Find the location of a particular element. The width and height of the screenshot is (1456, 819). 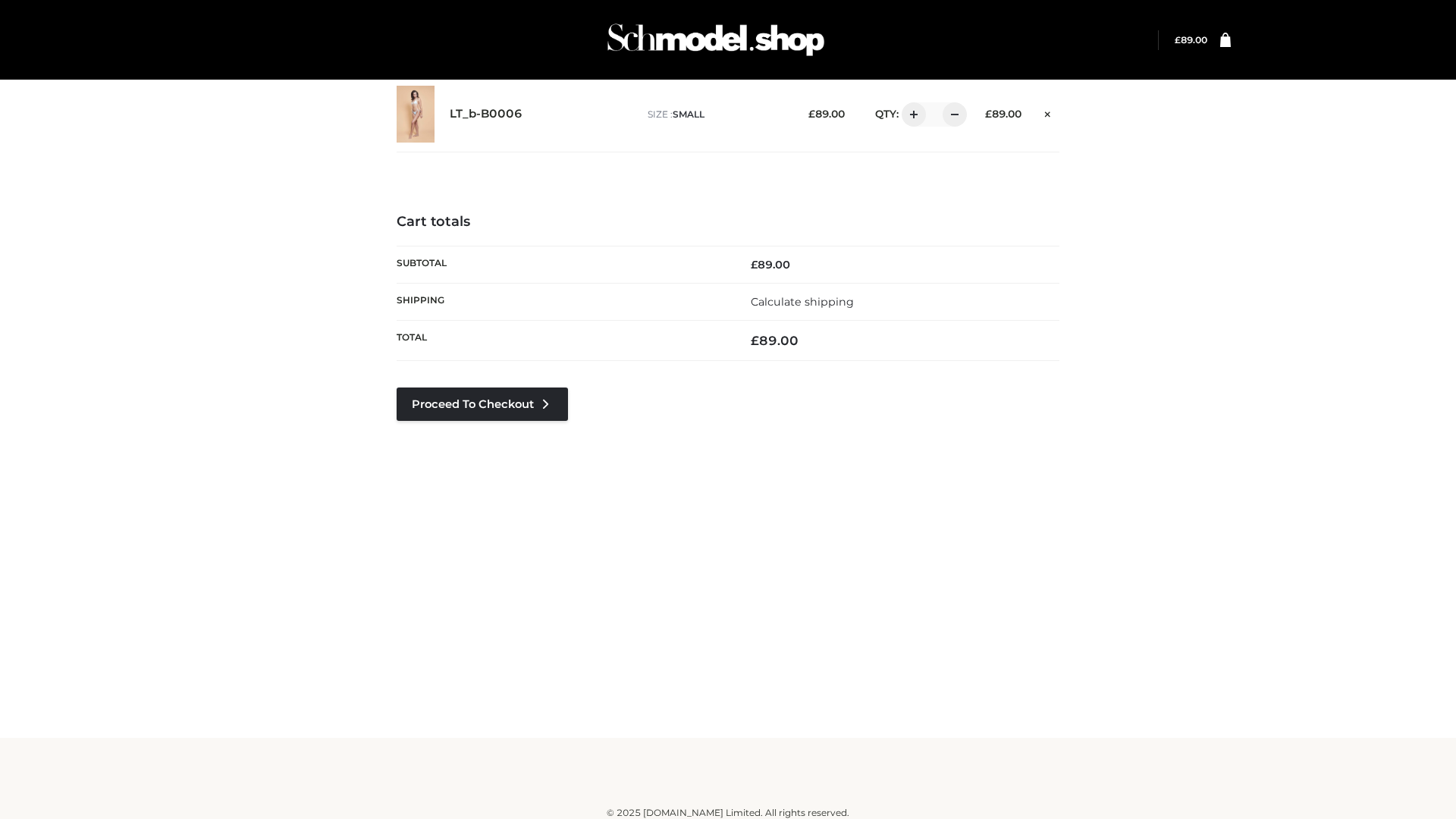

a: Remove this item is located at coordinates (1048, 112).